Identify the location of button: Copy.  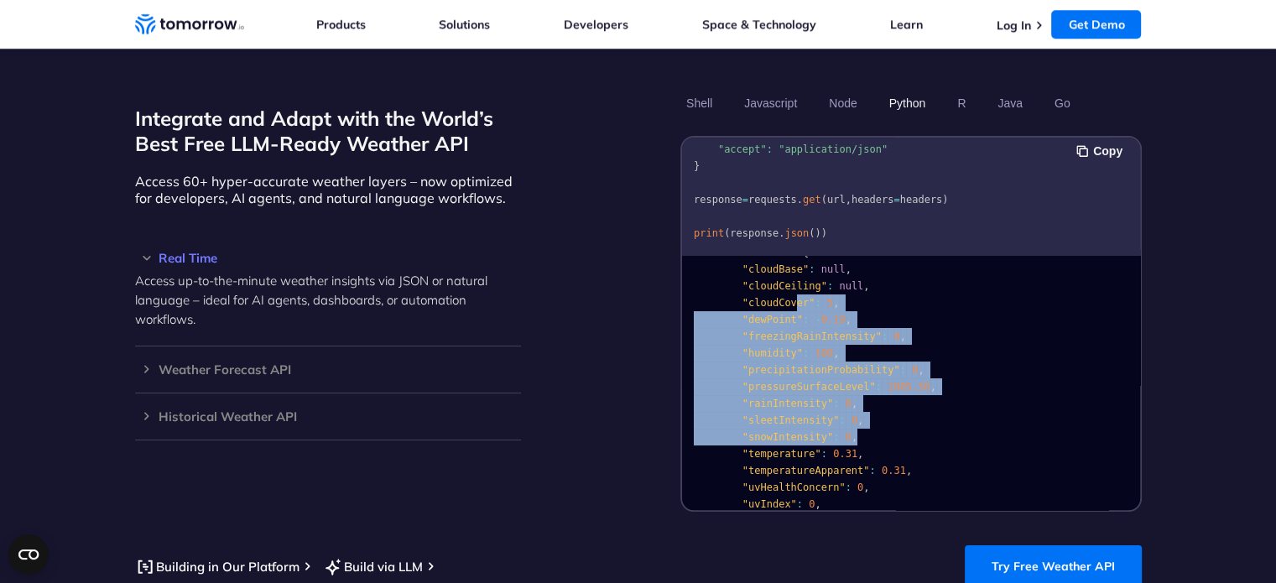
(1102, 151).